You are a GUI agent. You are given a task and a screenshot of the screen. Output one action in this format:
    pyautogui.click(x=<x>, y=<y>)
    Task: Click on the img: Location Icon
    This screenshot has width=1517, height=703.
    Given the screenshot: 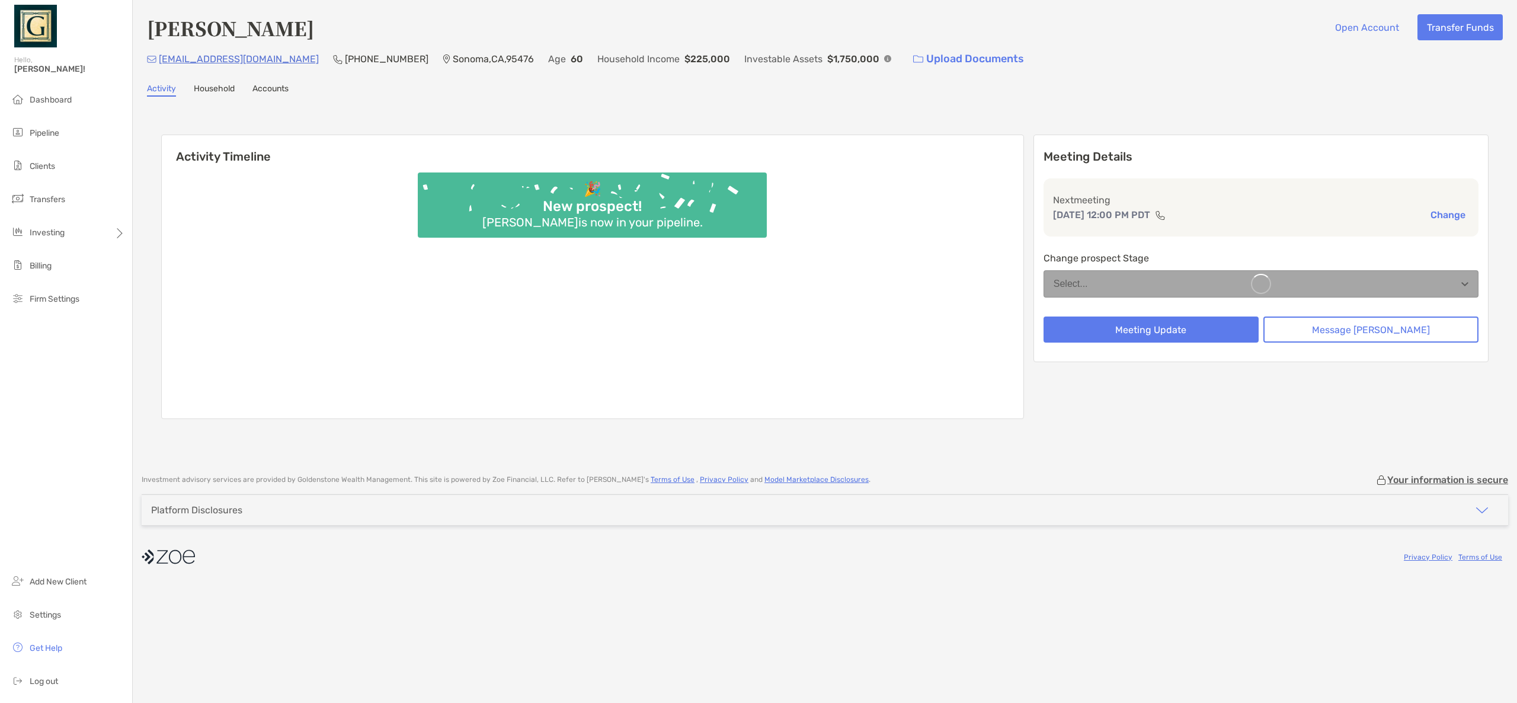 What is the action you would take?
    pyautogui.click(x=446, y=59)
    